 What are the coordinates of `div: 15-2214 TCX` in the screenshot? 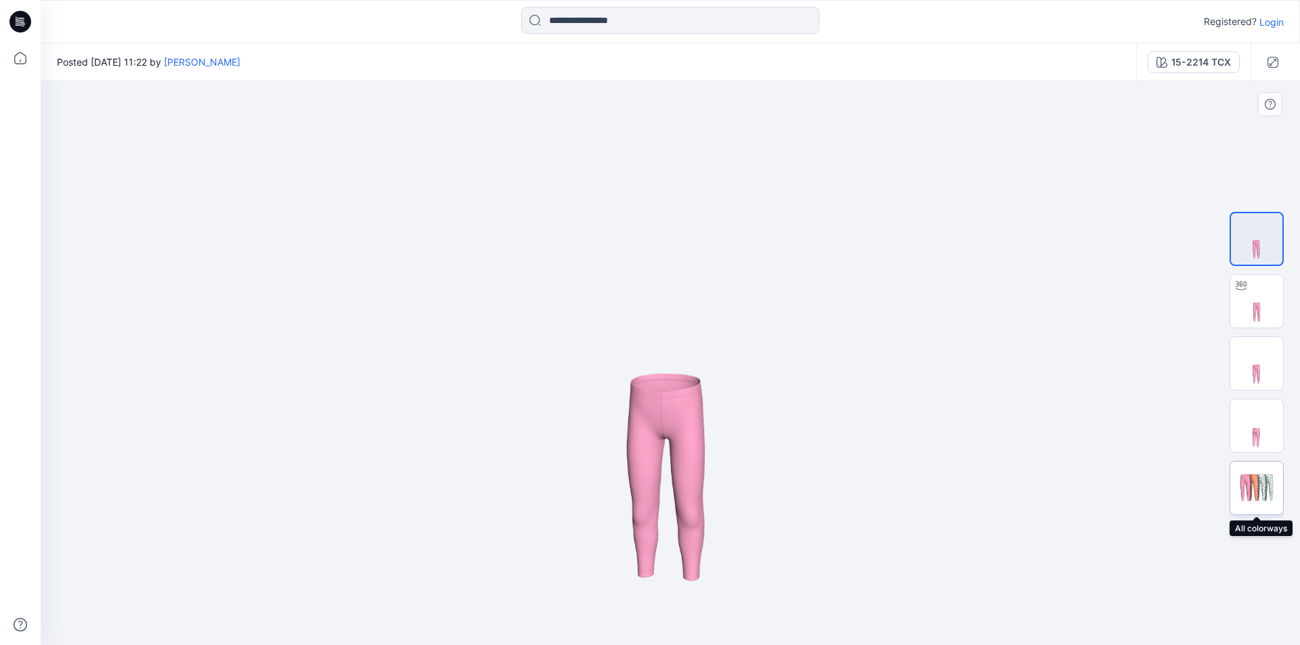 It's located at (1202, 62).